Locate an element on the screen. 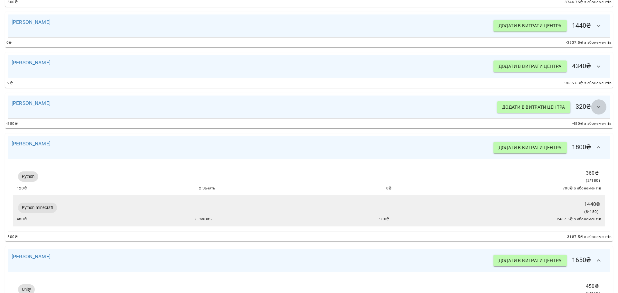  span: ( 2 * 180 ) is located at coordinates (593, 181).